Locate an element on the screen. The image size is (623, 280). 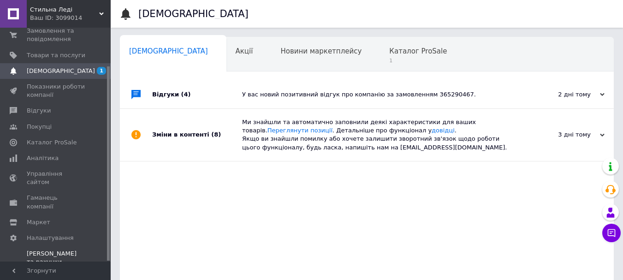
span: Стильна Леді is located at coordinates (65, 10).